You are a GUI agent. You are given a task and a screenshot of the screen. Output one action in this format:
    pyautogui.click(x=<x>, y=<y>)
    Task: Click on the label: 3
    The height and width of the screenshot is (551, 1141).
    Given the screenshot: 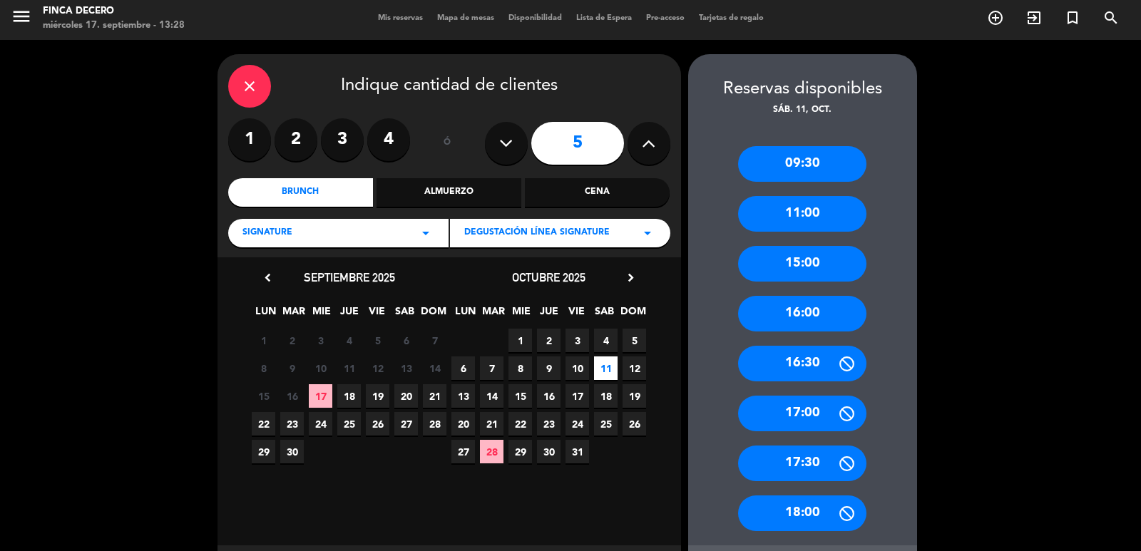 What is the action you would take?
    pyautogui.click(x=342, y=140)
    